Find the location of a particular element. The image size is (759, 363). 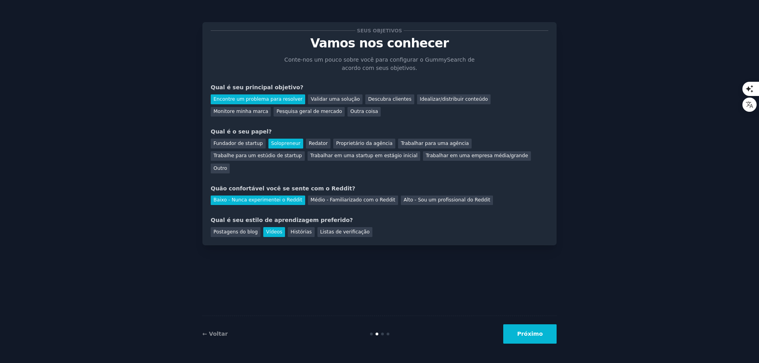

font: Trabalhar em uma startup em estágio inicial is located at coordinates (364, 156).